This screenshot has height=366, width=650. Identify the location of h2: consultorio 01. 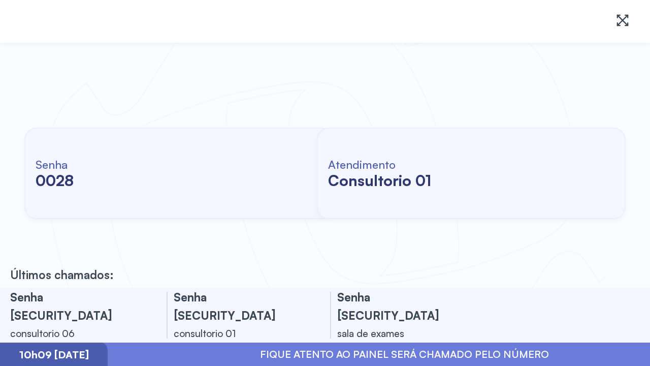
(379, 180).